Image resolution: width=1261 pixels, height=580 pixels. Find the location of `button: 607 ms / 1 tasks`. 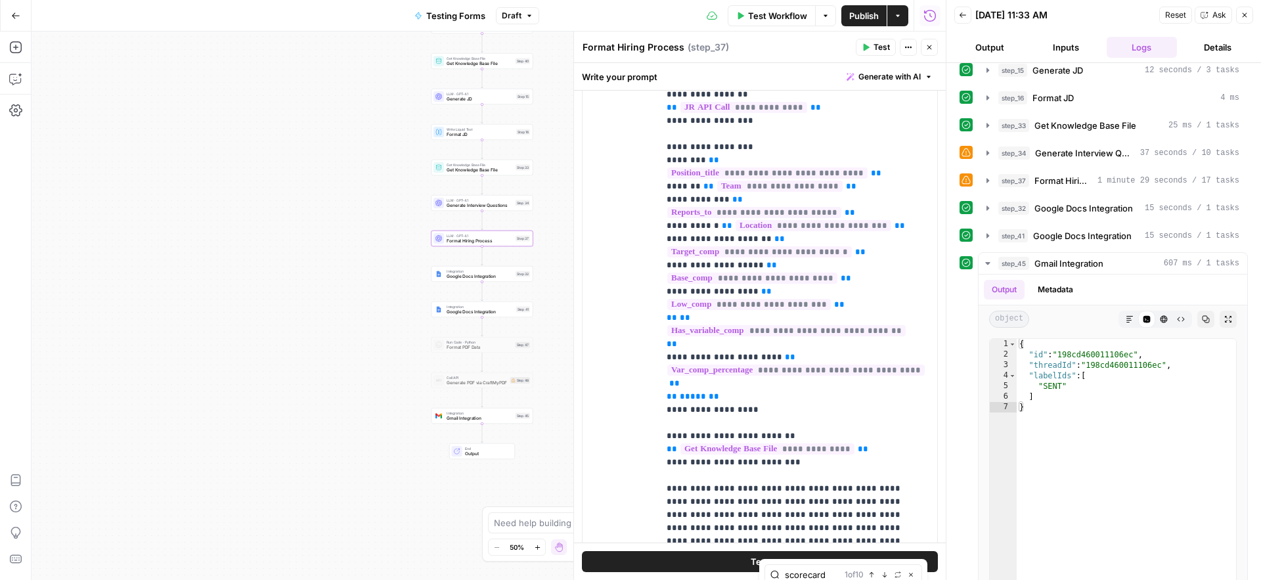

button: 607 ms / 1 tasks is located at coordinates (1112, 263).